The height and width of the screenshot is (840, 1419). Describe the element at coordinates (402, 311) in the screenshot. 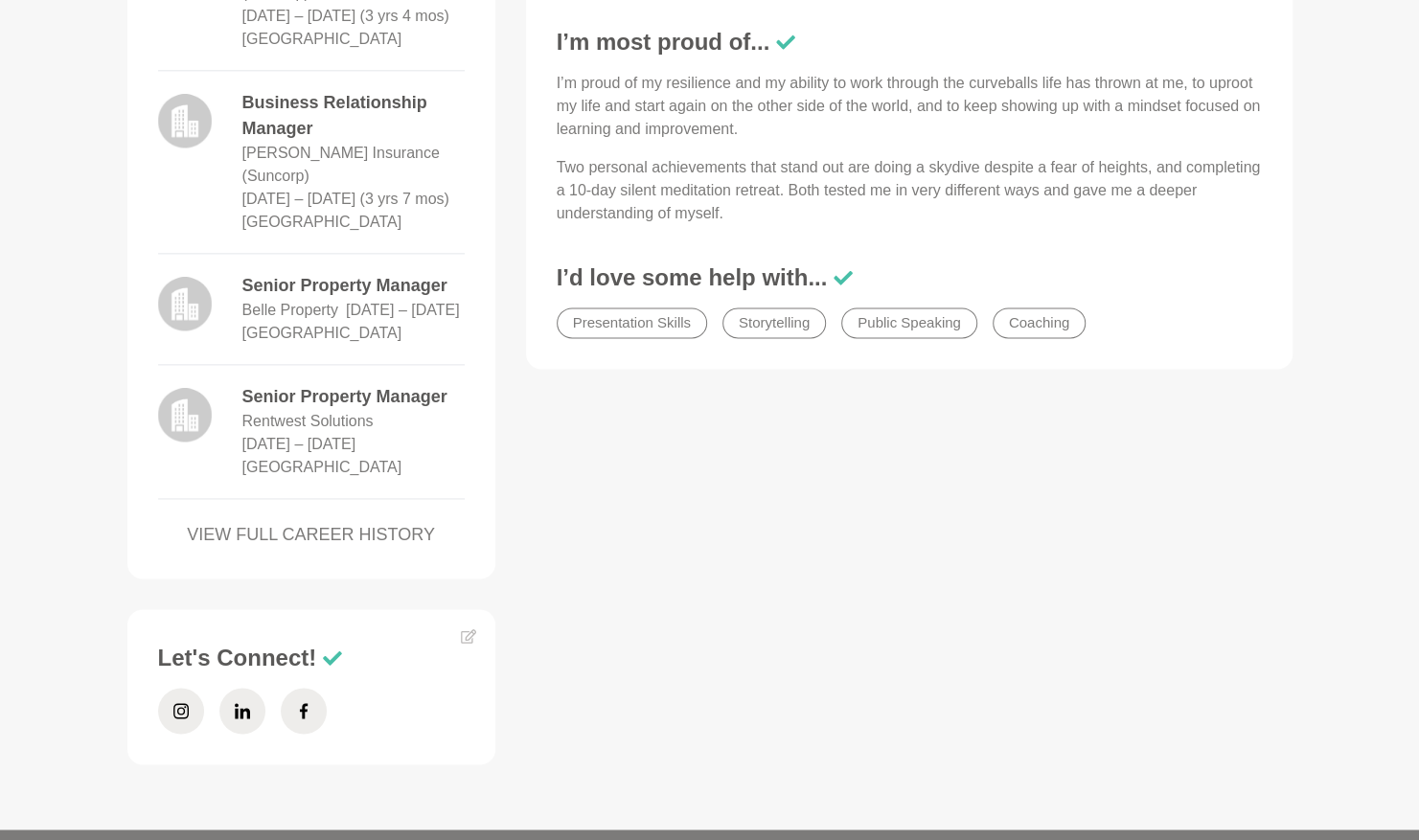

I see `dd: Aug 2015 – May 2016` at that location.